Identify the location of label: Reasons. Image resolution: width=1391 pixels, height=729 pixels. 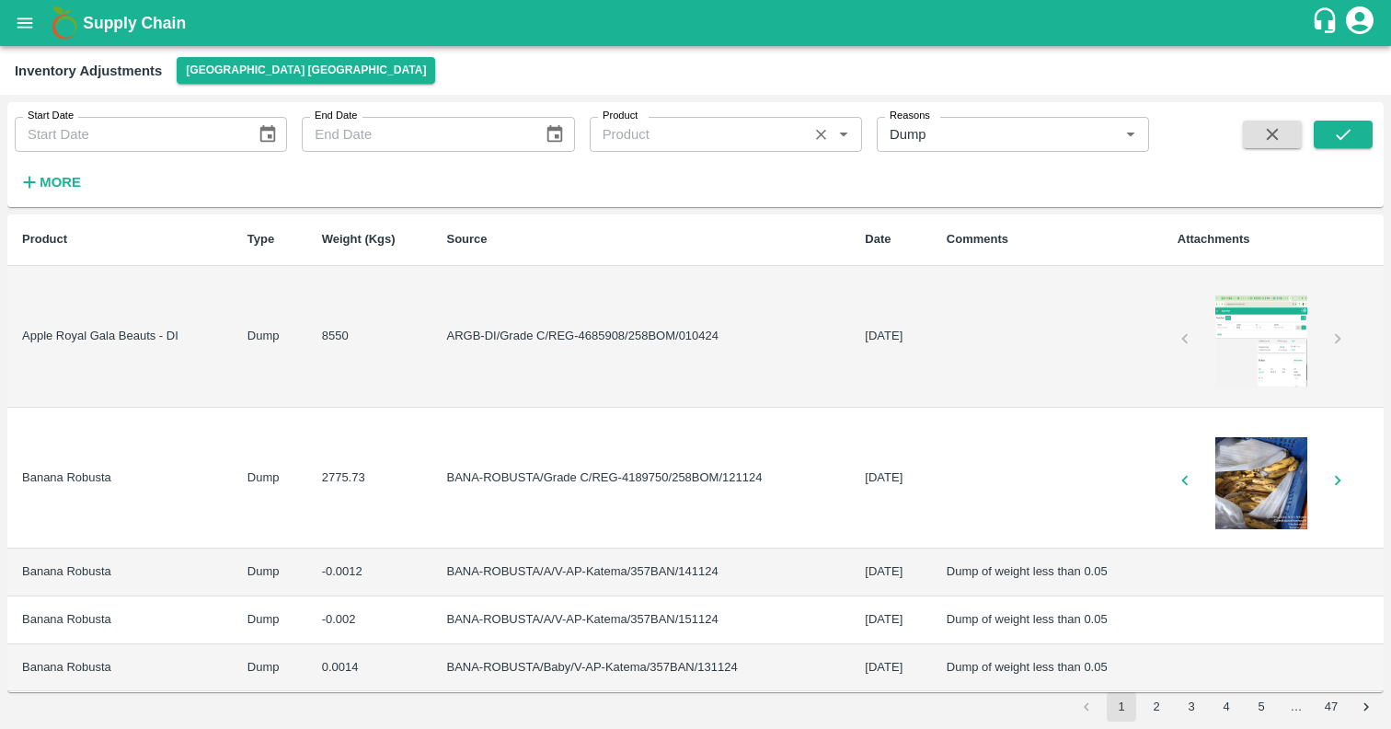
(910, 116).